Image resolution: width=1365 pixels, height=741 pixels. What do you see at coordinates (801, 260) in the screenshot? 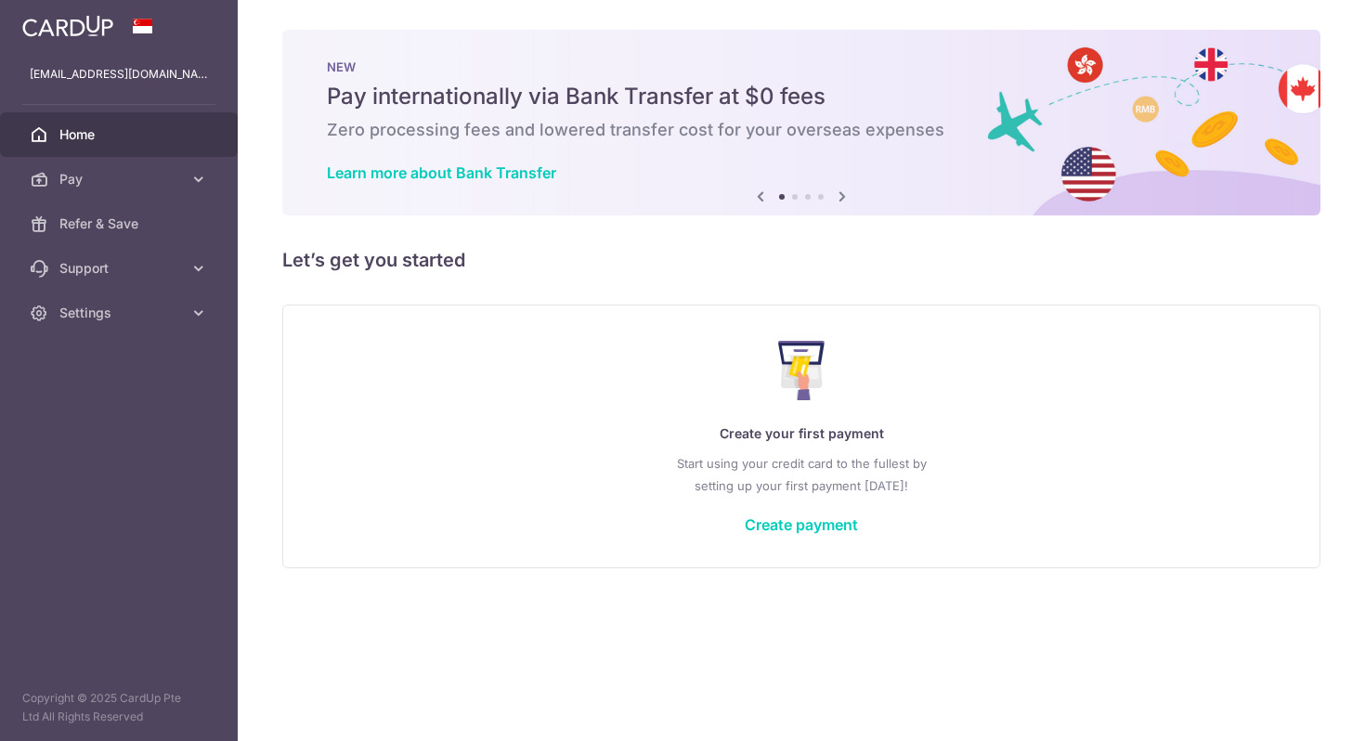
I see `h5: Let’s get you started` at bounding box center [801, 260].